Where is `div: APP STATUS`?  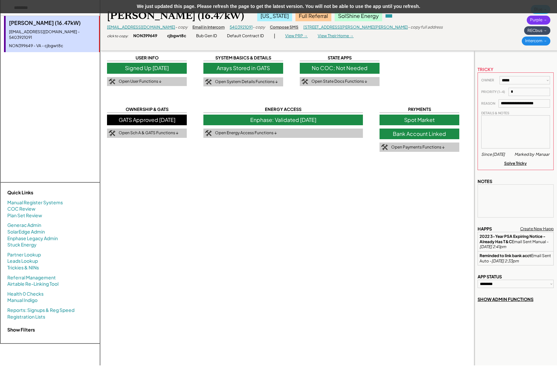 div: APP STATUS is located at coordinates (490, 277).